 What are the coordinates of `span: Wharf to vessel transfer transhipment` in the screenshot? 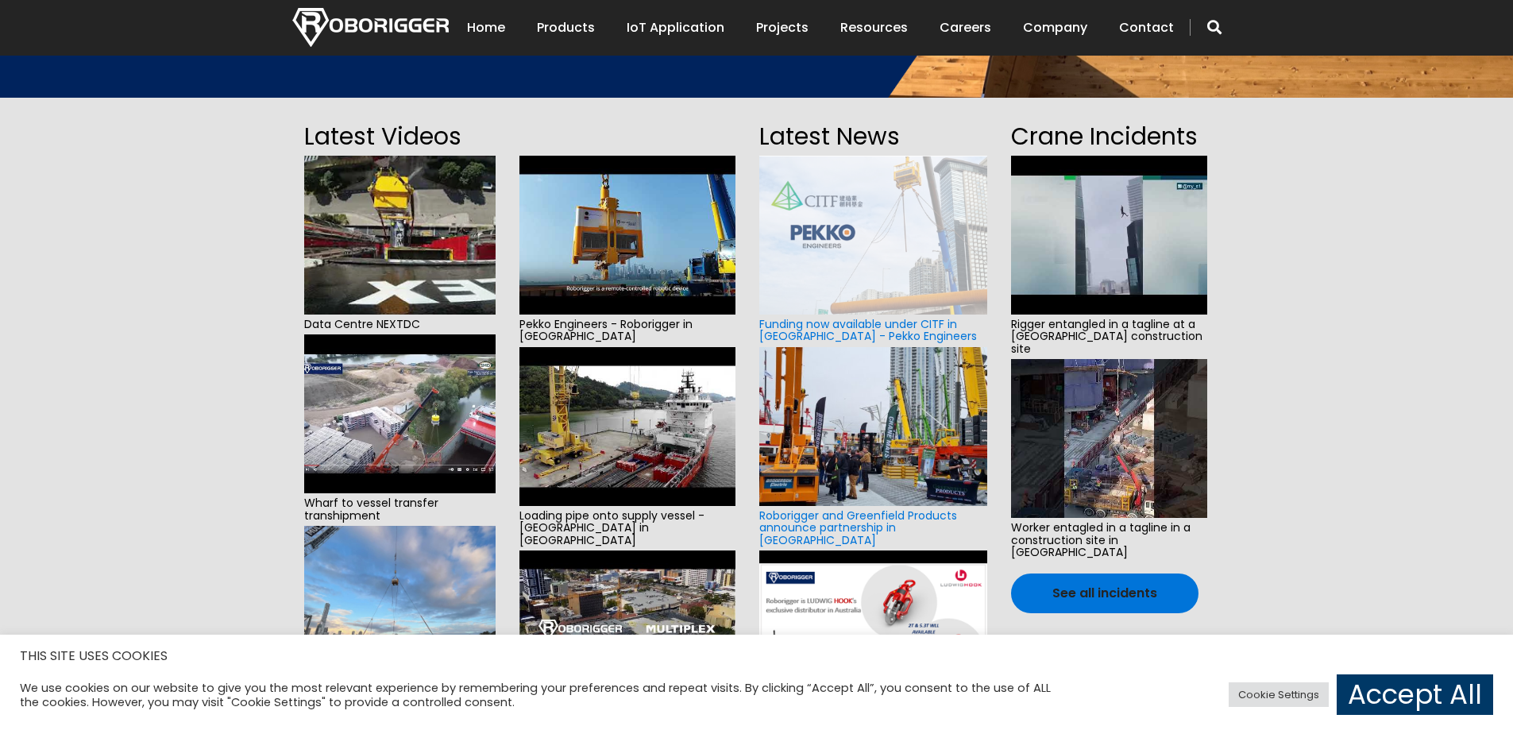 It's located at (399, 509).